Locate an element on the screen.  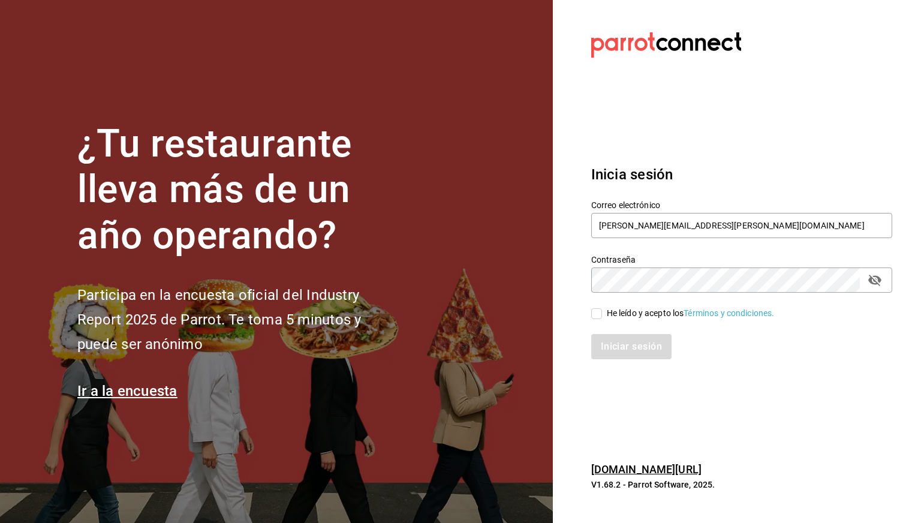
label: Contraseña is located at coordinates (741, 259).